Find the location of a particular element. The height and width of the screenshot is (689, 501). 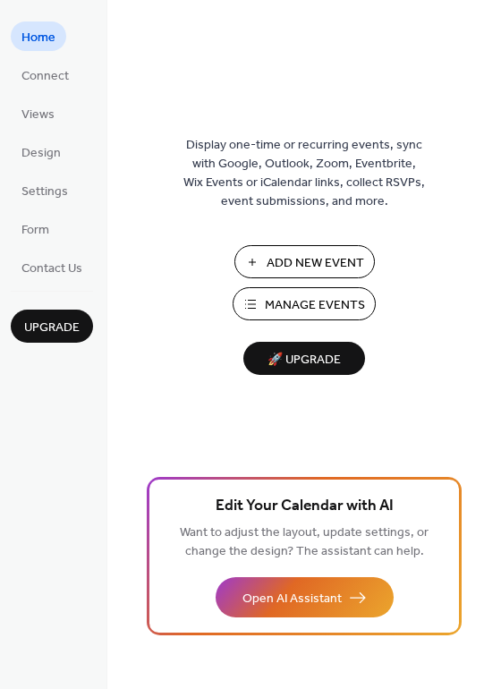

span: Contact Us is located at coordinates (52, 268).